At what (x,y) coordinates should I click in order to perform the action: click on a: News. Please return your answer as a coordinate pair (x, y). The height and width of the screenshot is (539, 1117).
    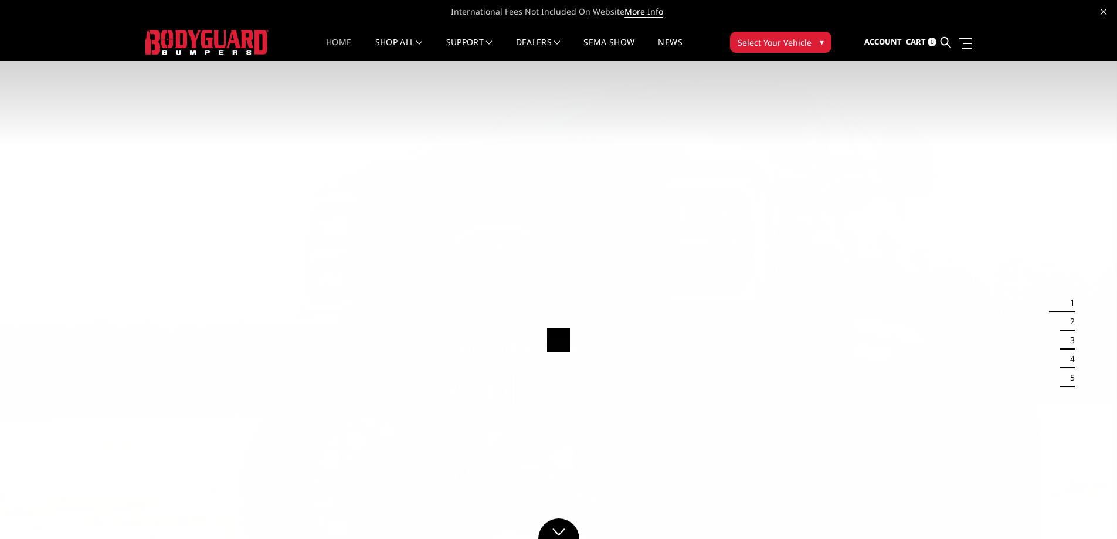
    Looking at the image, I should click on (669, 49).